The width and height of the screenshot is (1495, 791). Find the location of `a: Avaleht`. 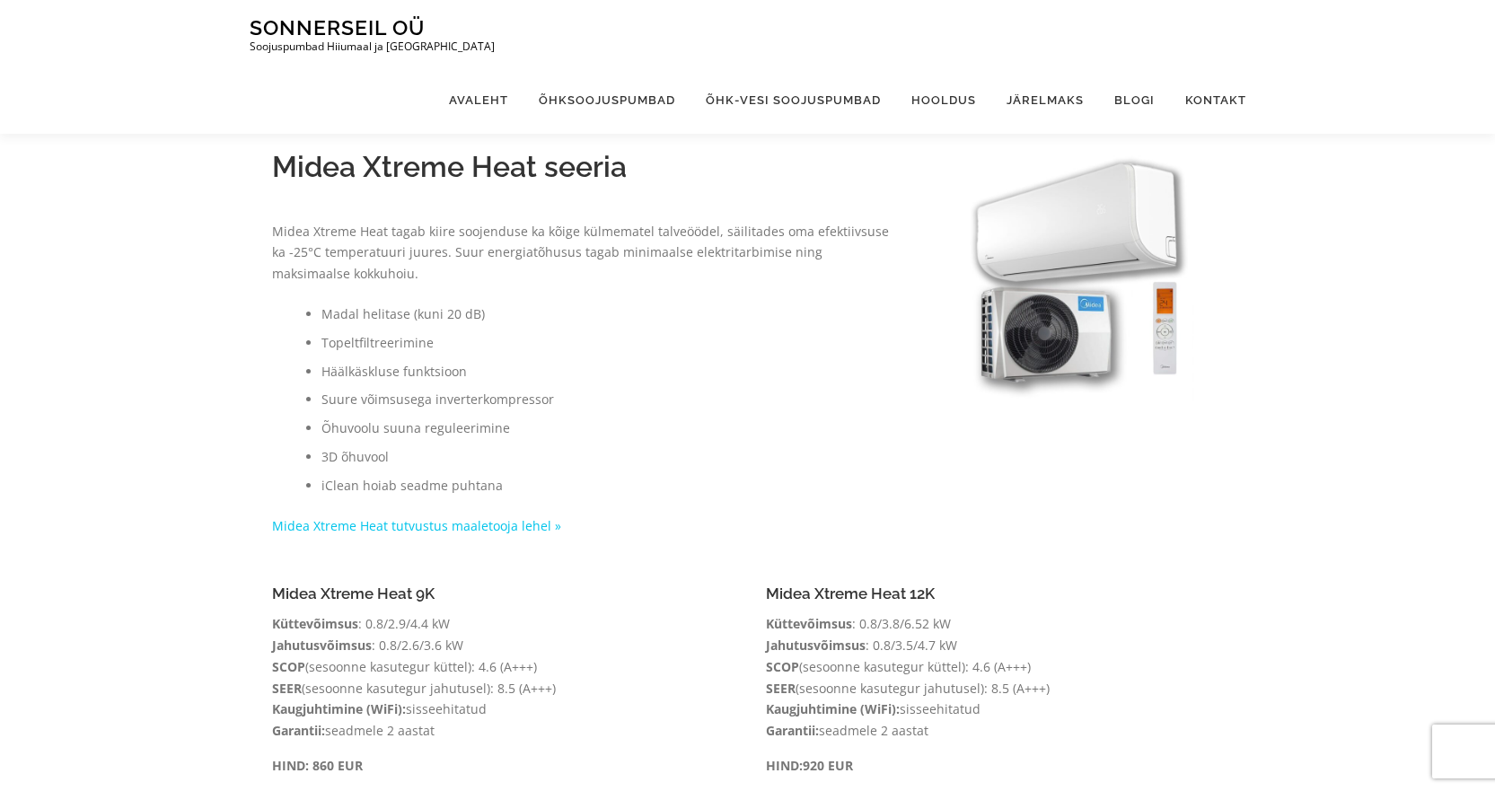

a: Avaleht is located at coordinates (479, 100).